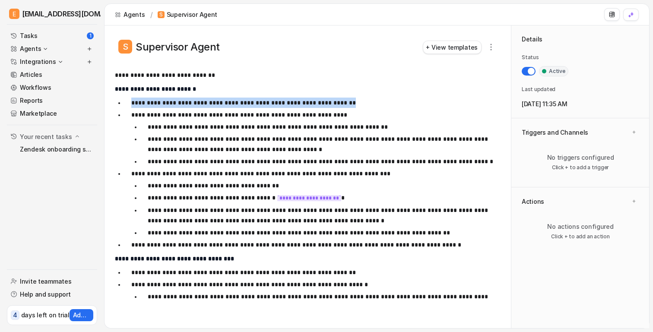  What do you see at coordinates (42, 62) in the screenshot?
I see `span: Integrations` at bounding box center [42, 62].